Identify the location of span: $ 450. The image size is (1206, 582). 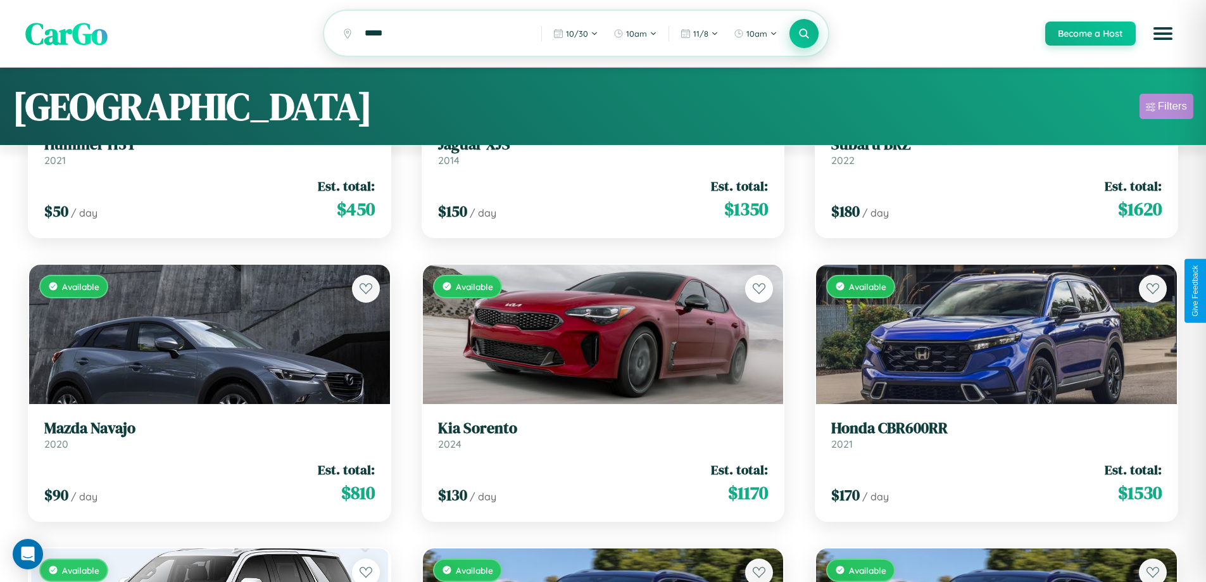
(356, 209).